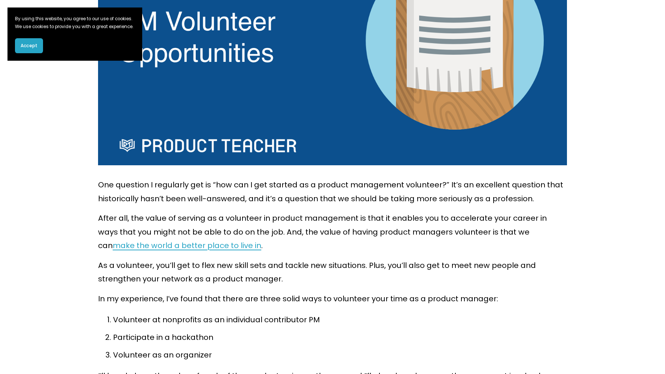 The image size is (665, 374). Describe the element at coordinates (75, 34) in the screenshot. I see `section: Cookie banner` at that location.